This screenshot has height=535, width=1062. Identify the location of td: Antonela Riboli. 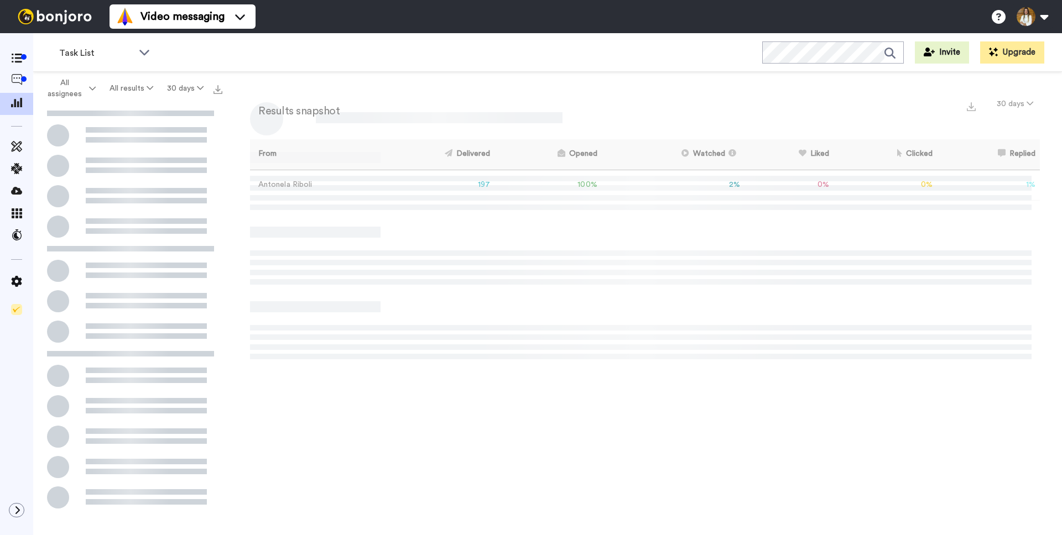
(314, 185).